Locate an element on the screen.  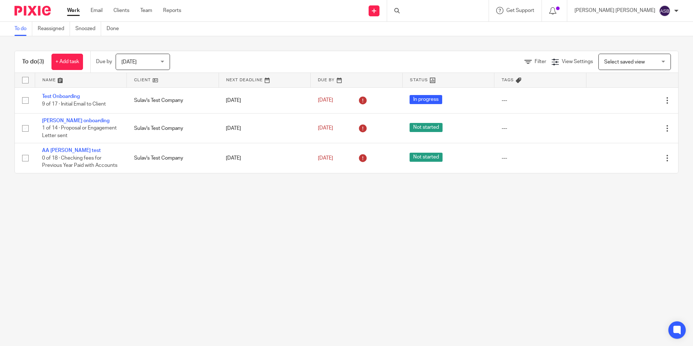
span: Get Support is located at coordinates (520, 11).